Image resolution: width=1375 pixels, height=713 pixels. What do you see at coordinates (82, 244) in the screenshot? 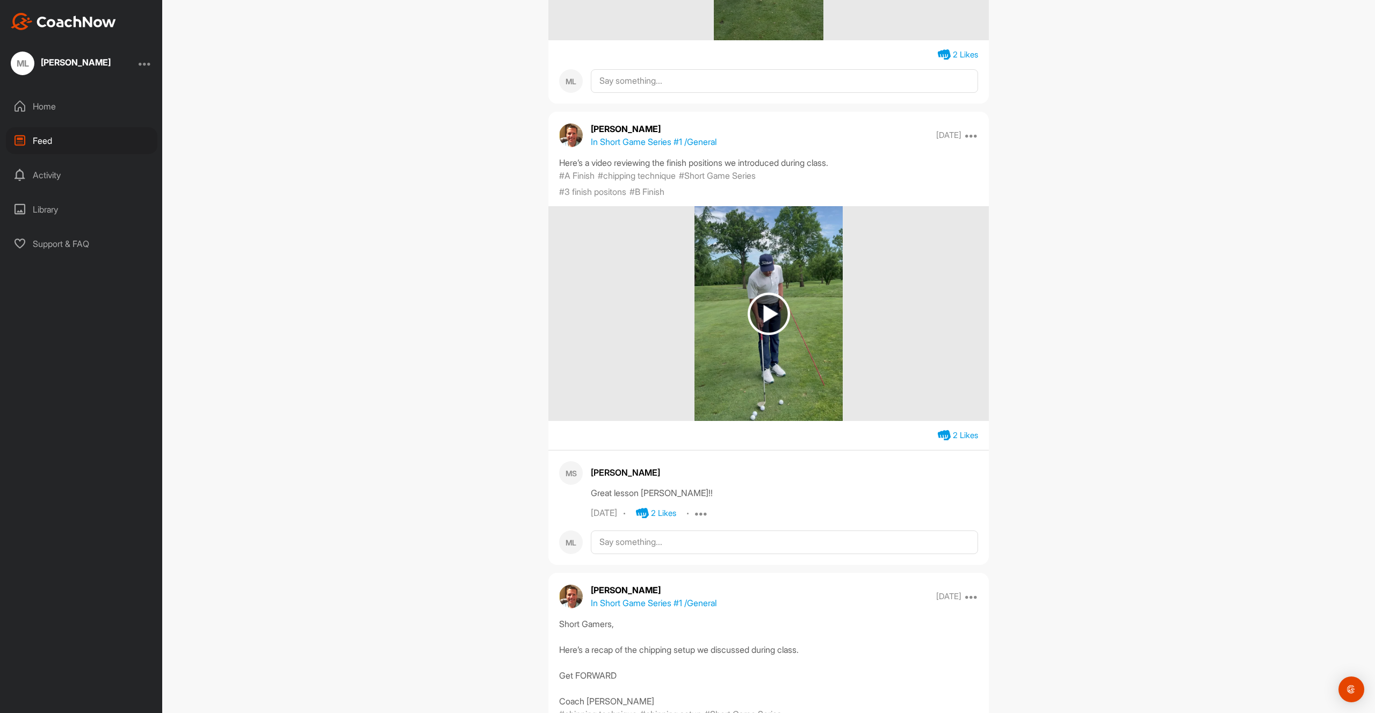
I see `div: Support & FAQ` at bounding box center [82, 244].